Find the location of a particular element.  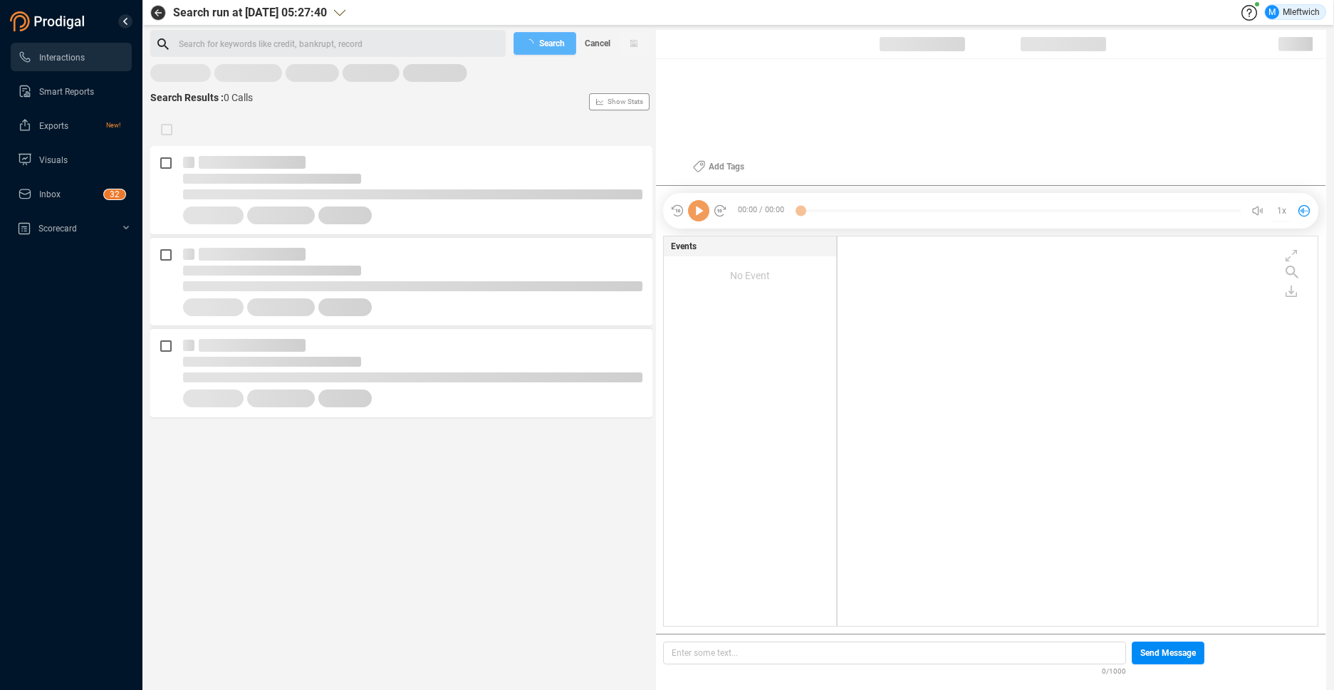

span: Exports is located at coordinates (53, 126).